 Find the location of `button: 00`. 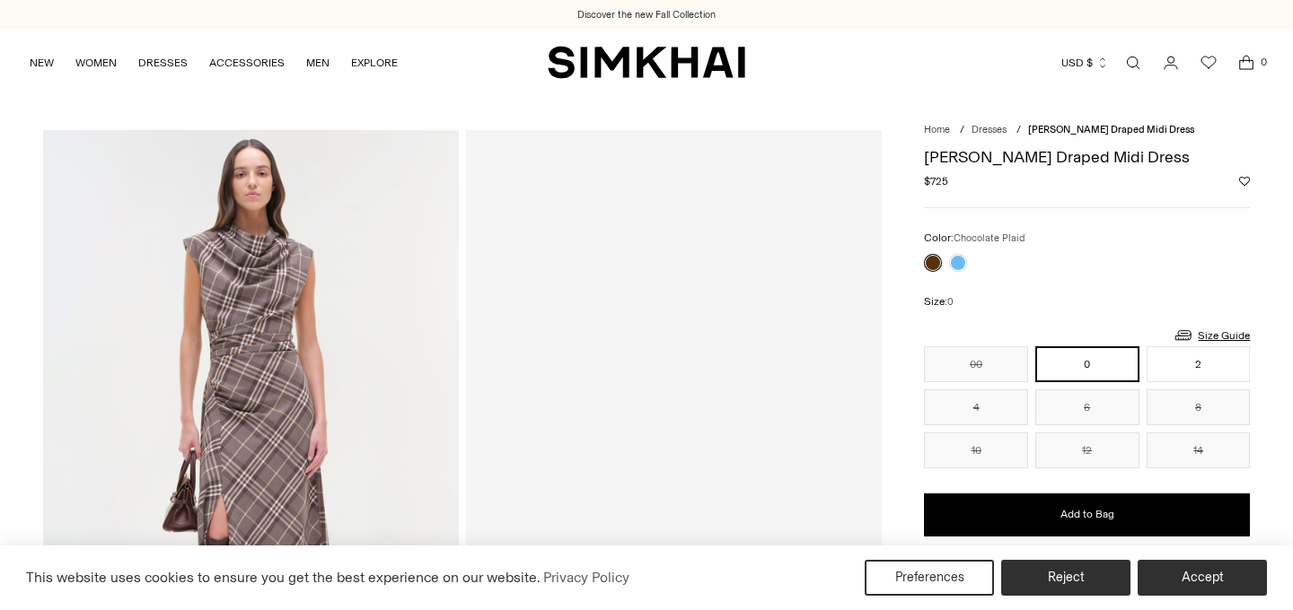

button: 00 is located at coordinates (976, 364).